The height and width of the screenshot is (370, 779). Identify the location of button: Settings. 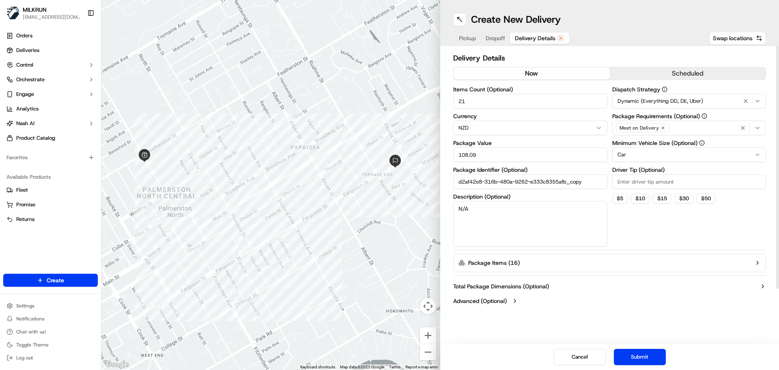
(50, 305).